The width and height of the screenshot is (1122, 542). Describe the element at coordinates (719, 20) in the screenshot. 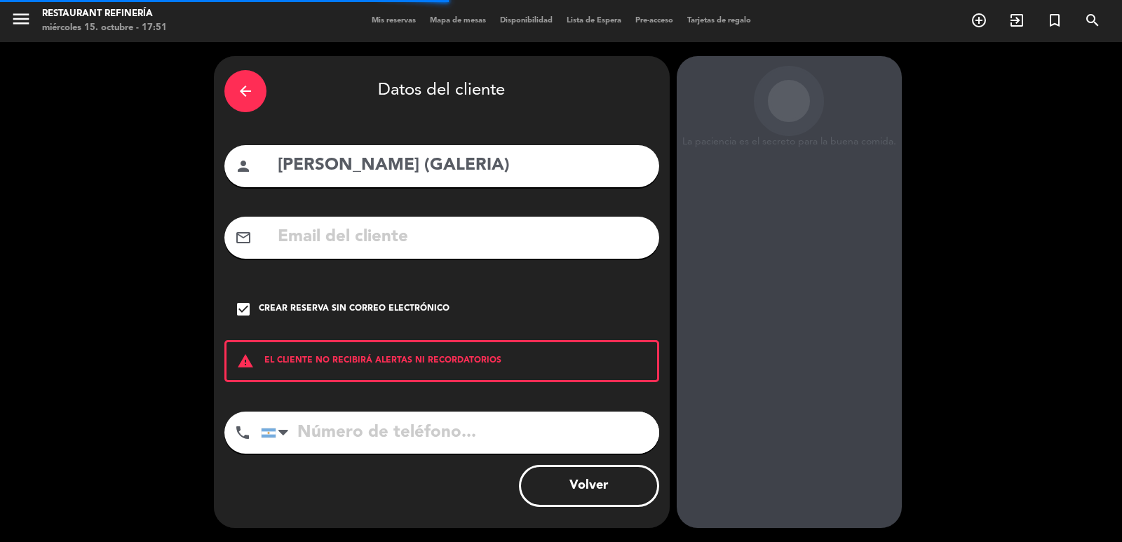

I see `span: Tarjetas de regalo` at that location.